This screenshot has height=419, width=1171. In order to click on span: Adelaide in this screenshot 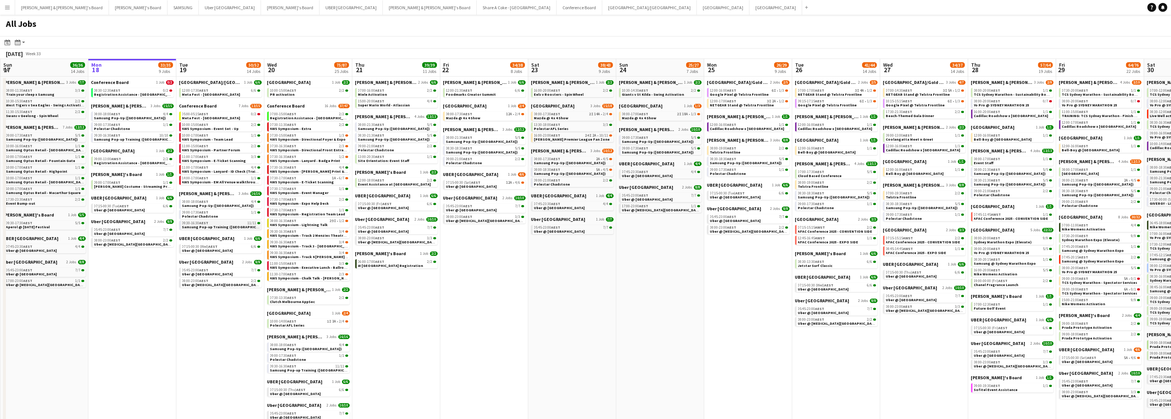, I will do `click(289, 82)`.